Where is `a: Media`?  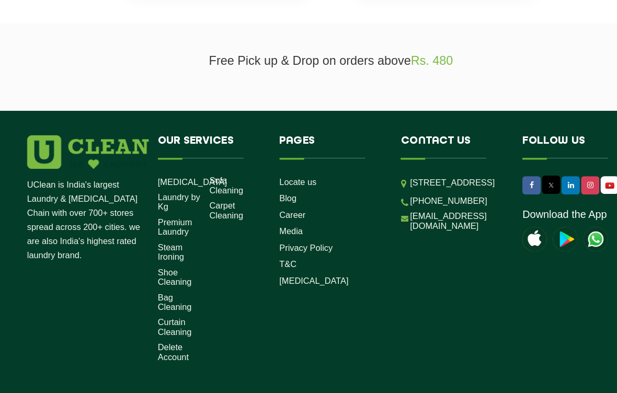
a: Media is located at coordinates (275, 244).